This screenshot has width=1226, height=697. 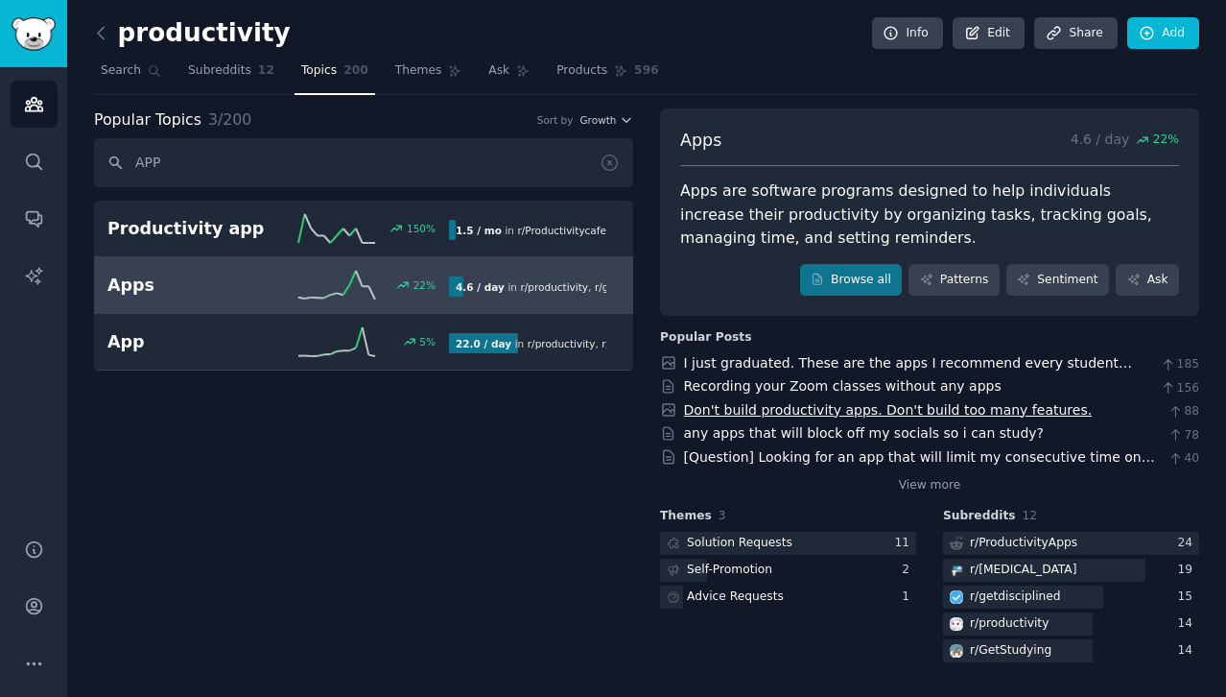 I want to click on span: Products, so click(x=582, y=71).